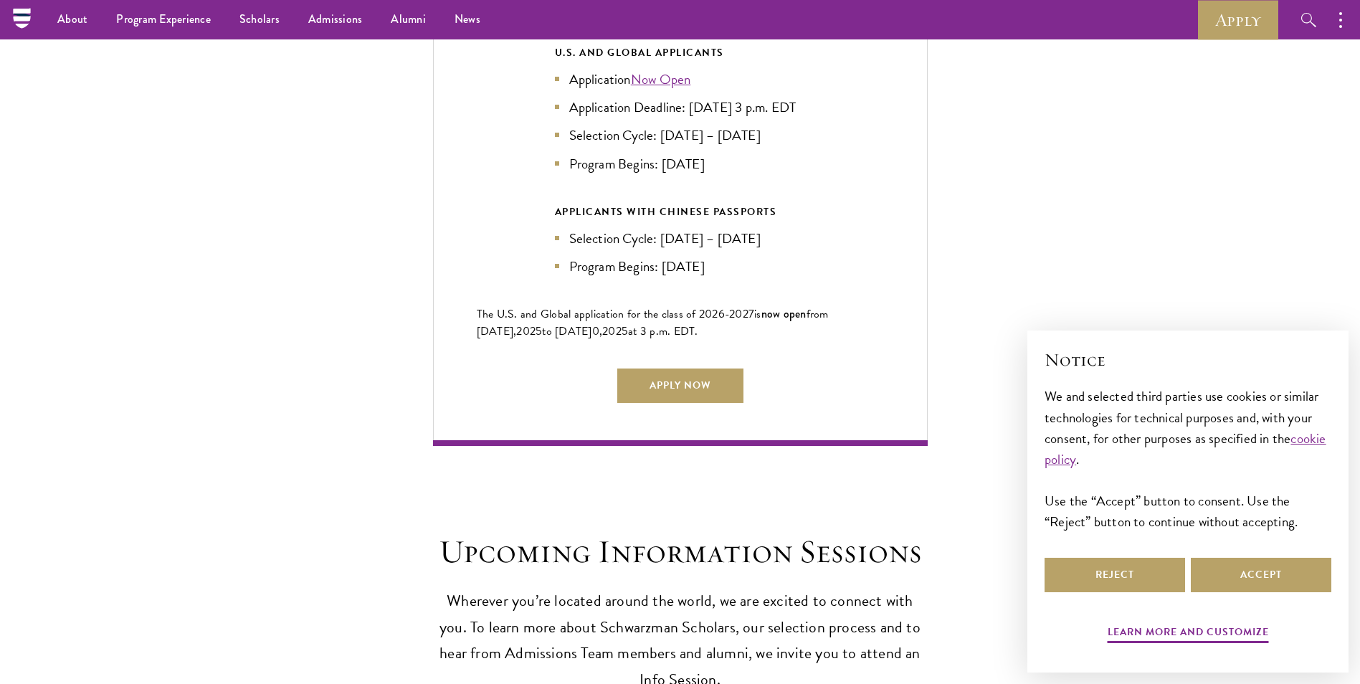  Describe the element at coordinates (783, 313) in the screenshot. I see `span: now open` at that location.